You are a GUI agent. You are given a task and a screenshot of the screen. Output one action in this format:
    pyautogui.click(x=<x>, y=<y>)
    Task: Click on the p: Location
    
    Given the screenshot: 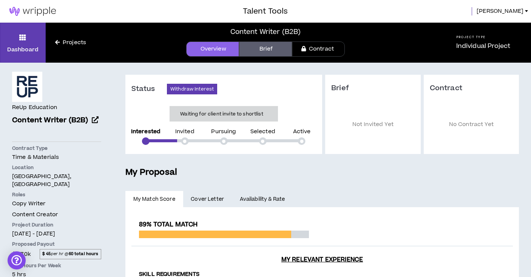 What is the action you would take?
    pyautogui.click(x=57, y=168)
    